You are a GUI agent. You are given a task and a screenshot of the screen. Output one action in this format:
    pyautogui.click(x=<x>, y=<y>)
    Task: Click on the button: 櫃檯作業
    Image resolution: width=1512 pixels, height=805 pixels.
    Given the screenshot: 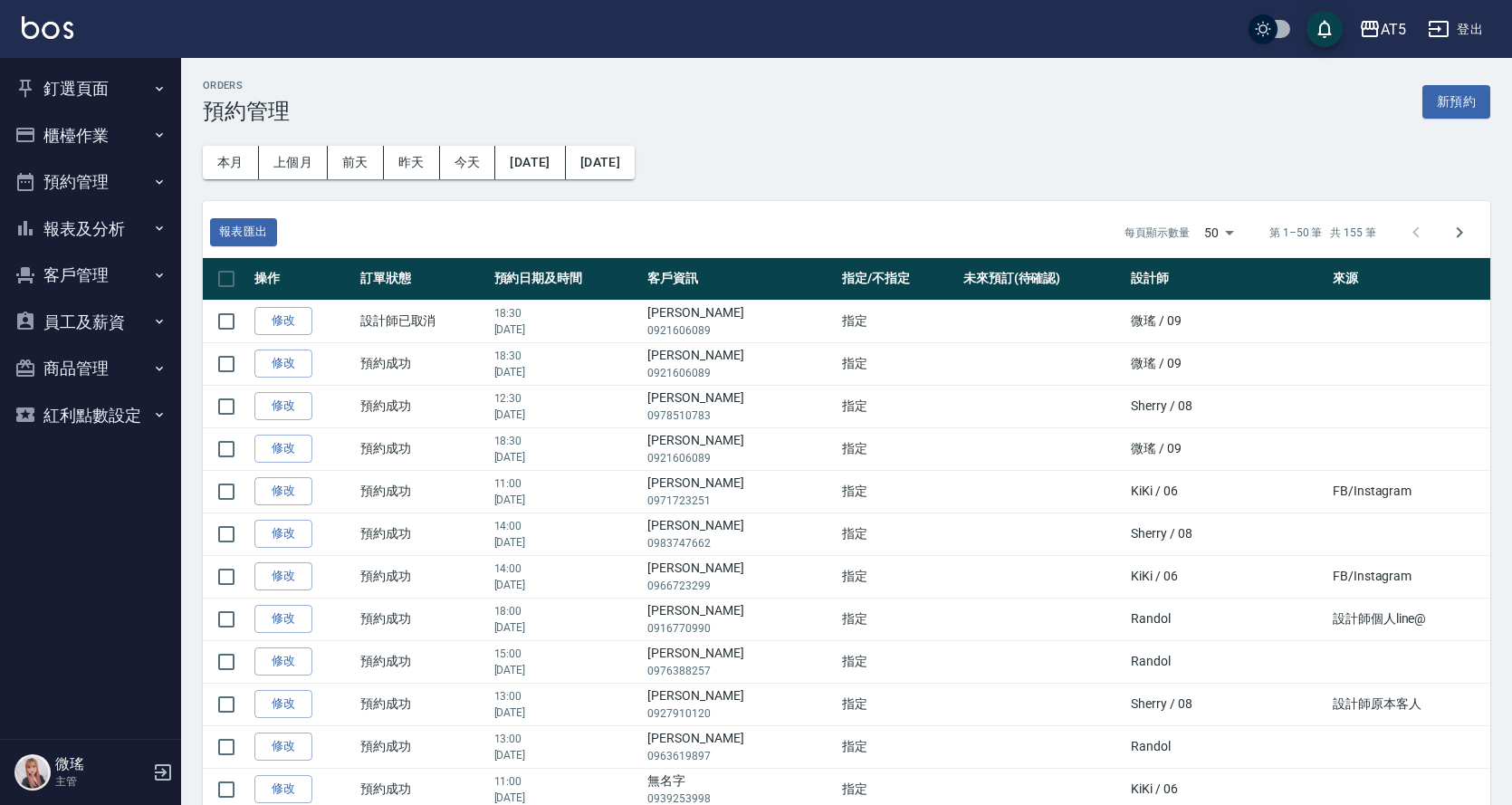 What is the action you would take?
    pyautogui.click(x=90, y=136)
    